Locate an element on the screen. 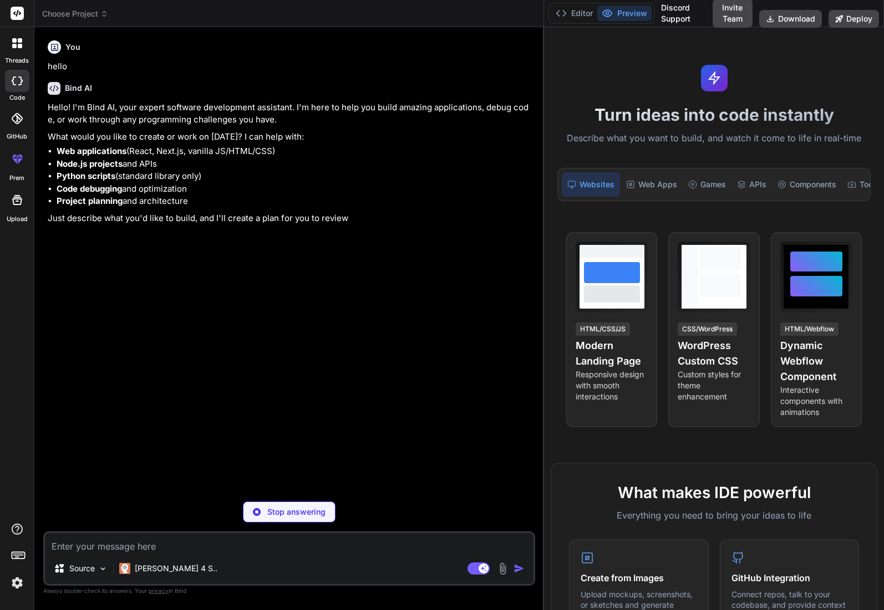 This screenshot has width=884, height=610. div: HTML/Webflow is located at coordinates (809, 329).